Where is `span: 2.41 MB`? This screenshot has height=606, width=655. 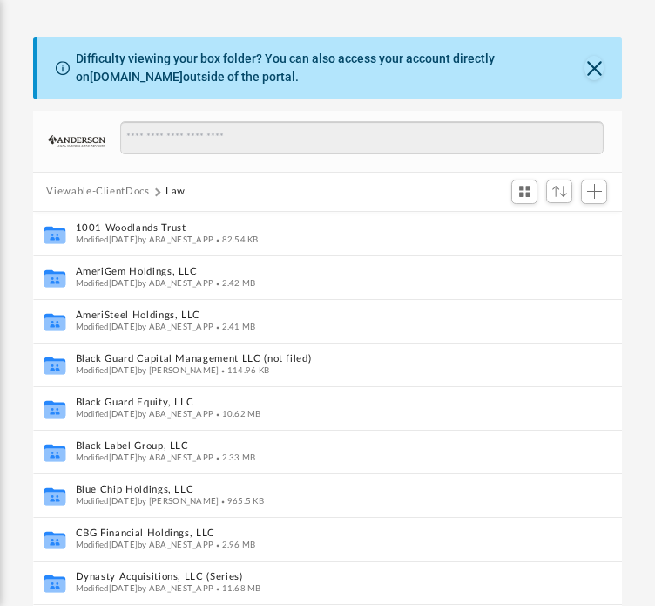 span: 2.41 MB is located at coordinates (234, 326).